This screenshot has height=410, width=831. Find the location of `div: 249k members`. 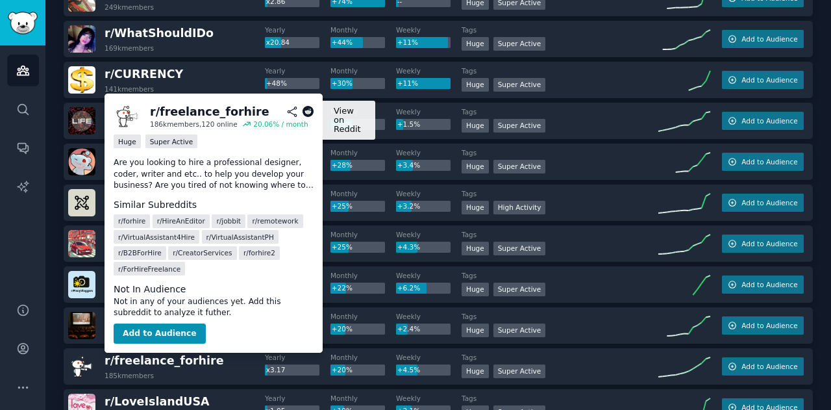

div: 249k members is located at coordinates (129, 7).